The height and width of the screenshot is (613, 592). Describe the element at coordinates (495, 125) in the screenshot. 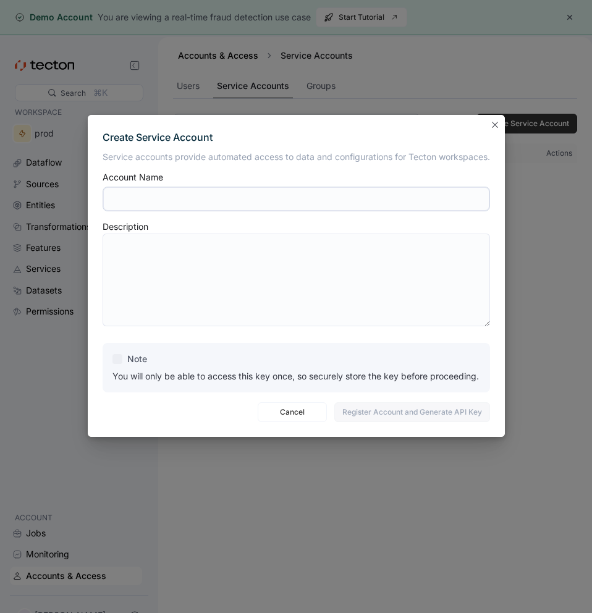

I see `button: Closes this modal window` at that location.